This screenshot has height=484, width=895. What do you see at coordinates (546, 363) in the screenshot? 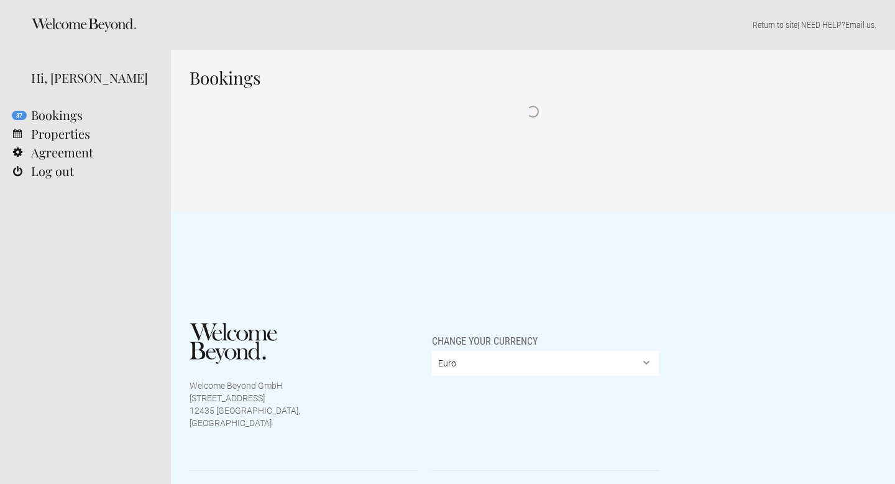
I see `select: Change your currency` at bounding box center [546, 363].